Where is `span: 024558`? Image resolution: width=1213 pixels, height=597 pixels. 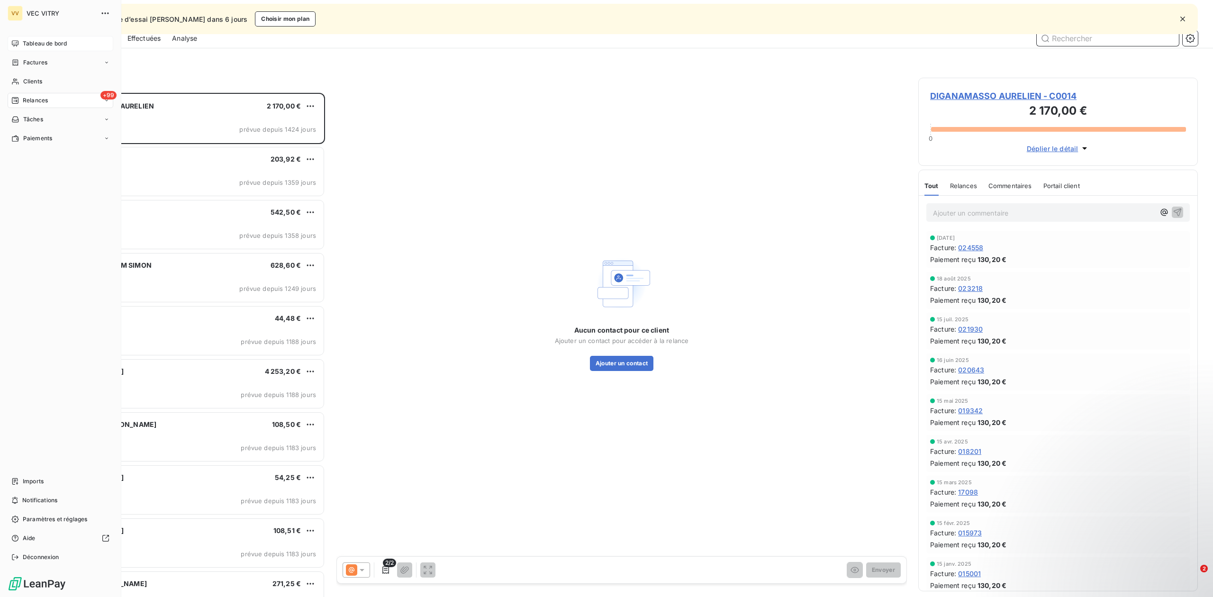
span: 024558 is located at coordinates (970, 247).